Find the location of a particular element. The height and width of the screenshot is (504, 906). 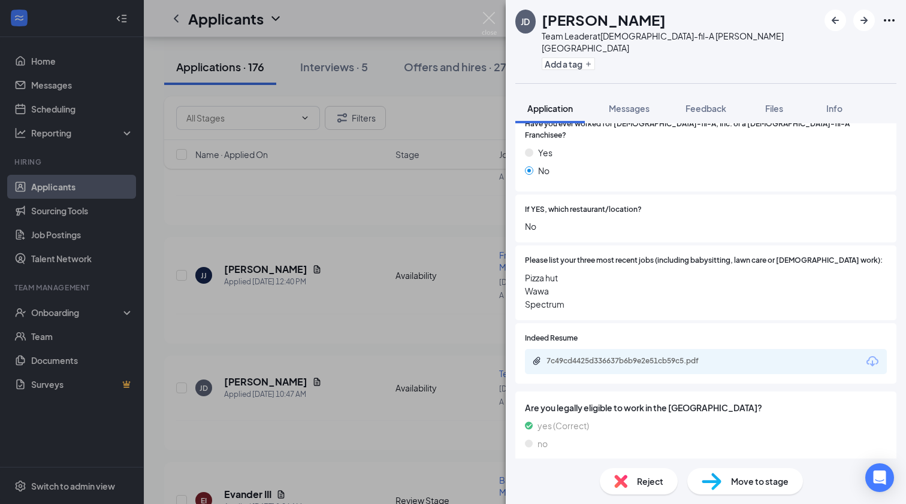

span: Reject is located at coordinates (650, 482).